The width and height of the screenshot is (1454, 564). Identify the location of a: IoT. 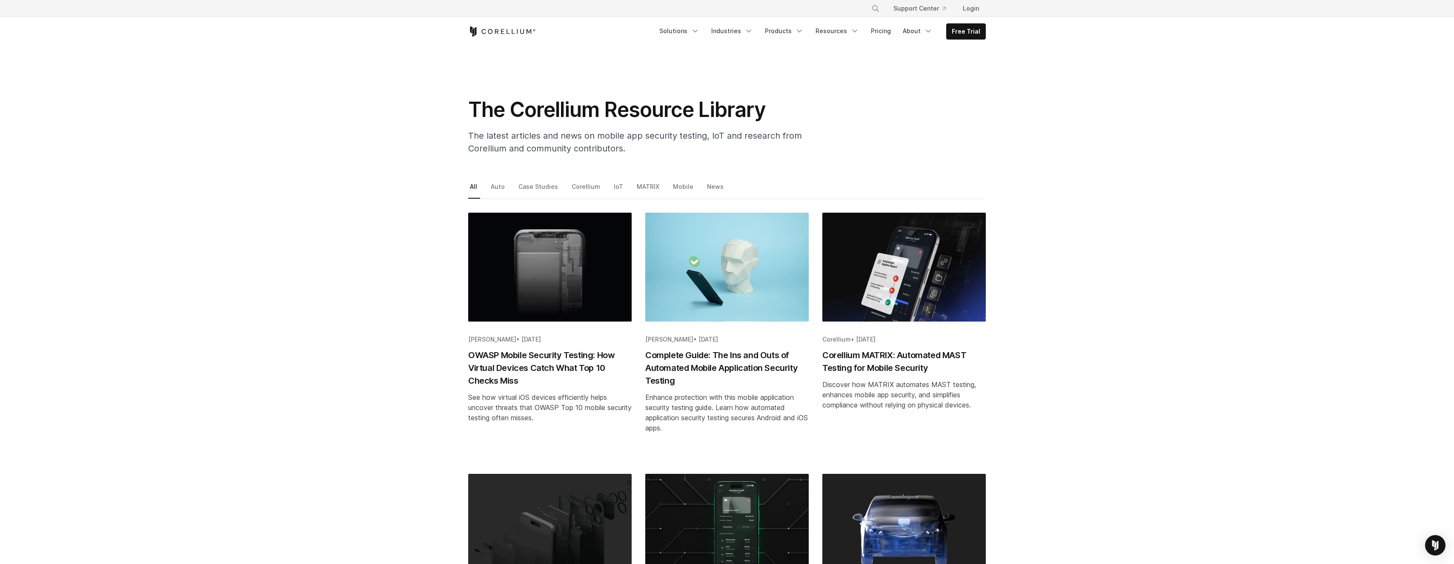
(619, 190).